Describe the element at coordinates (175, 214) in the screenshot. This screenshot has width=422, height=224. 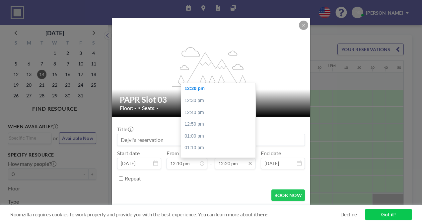
I see `span: Roomzilla requires cookies to work properly and provide you with the best experience. You can lea...` at that location.